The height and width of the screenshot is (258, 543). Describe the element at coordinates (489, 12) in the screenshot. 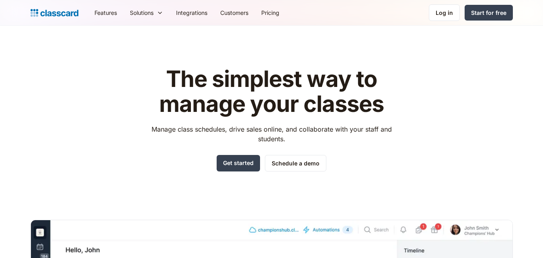

I see `div: Start for free` at that location.